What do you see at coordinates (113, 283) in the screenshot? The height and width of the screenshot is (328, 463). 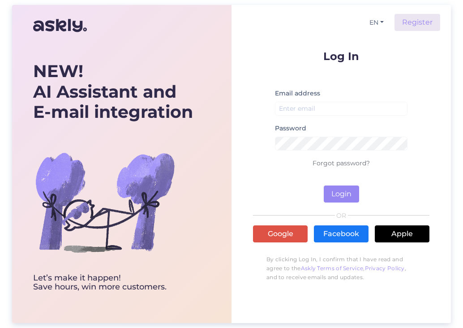 I see `div: Let’s make it happen! Save hours, win more customers.` at bounding box center [113, 283].